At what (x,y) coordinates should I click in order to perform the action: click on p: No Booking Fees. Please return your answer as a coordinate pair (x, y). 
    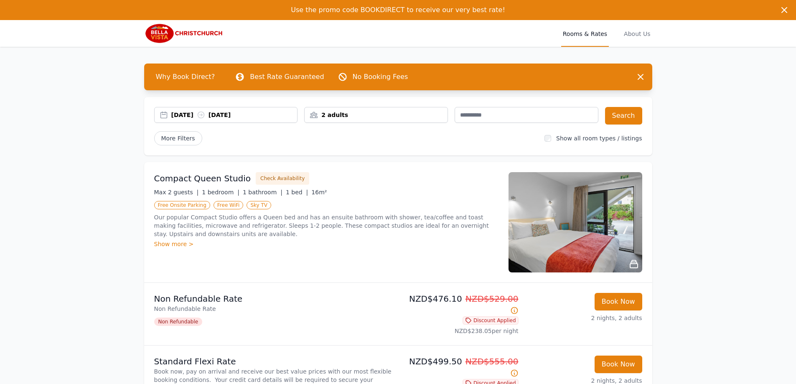
    Looking at the image, I should click on (380, 77).